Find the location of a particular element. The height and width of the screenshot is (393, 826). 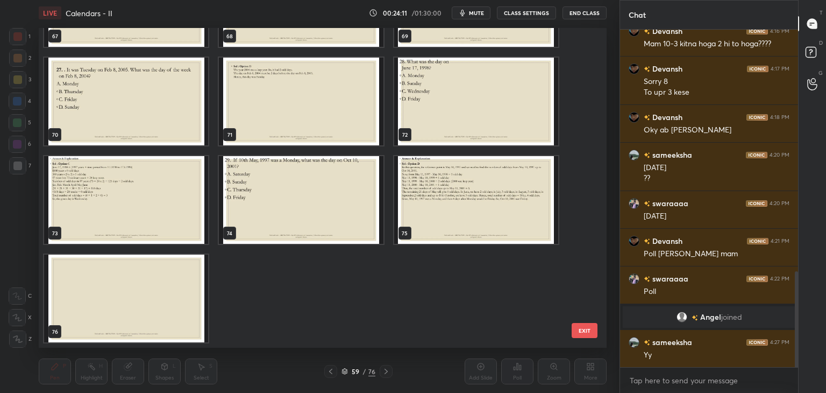

div: To upr 3 kese is located at coordinates (717, 93).